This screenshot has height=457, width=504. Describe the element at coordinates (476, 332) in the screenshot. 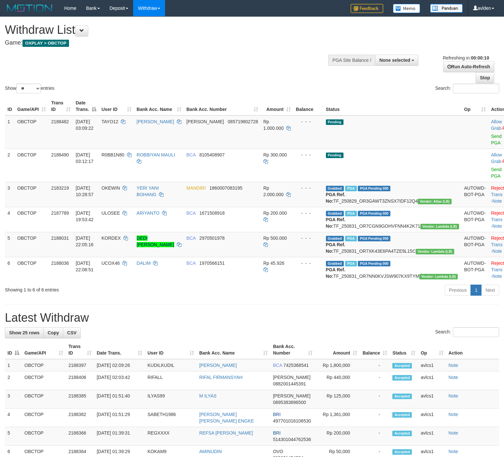

I see `input: Search:` at that location.